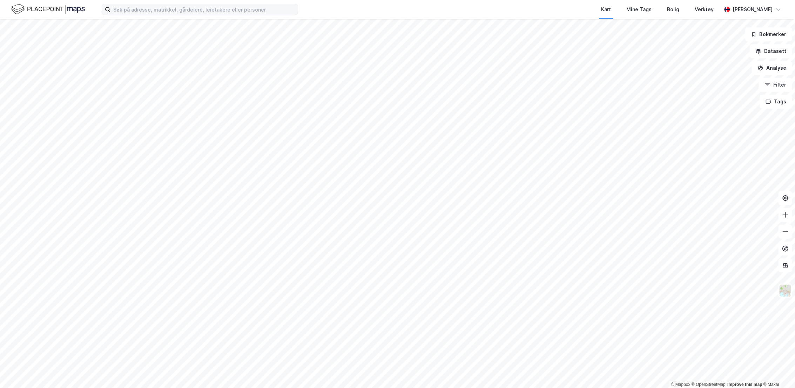 Image resolution: width=795 pixels, height=388 pixels. I want to click on img: logo.f888ab2527a4732fd821a326f86c7f29.svg, so click(48, 9).